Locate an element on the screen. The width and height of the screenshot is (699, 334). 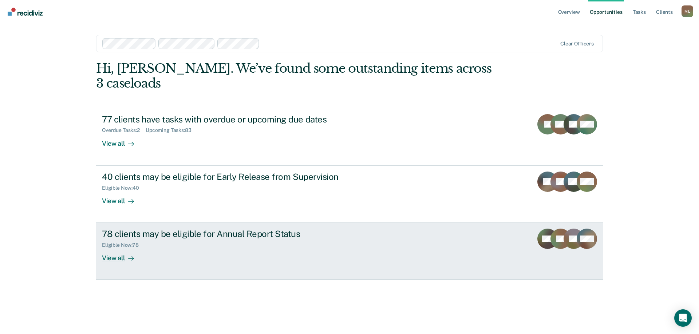
div: Overdue Tasks : 2 is located at coordinates (124, 130).